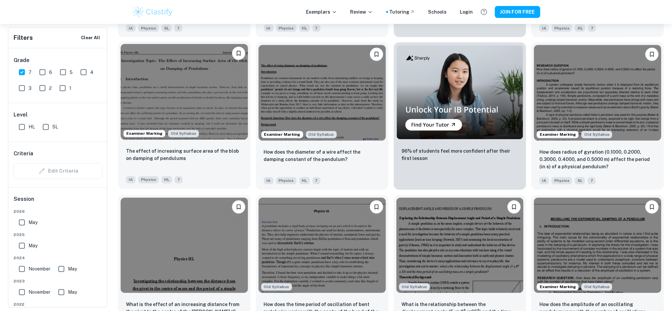  Describe the element at coordinates (402, 12) in the screenshot. I see `a: Tutoring` at that location.